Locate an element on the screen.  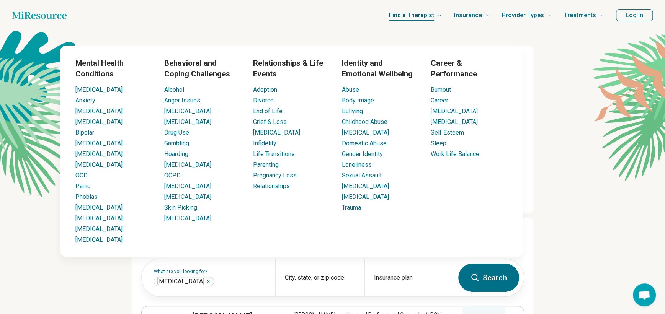
a: Trauma is located at coordinates (351, 207).